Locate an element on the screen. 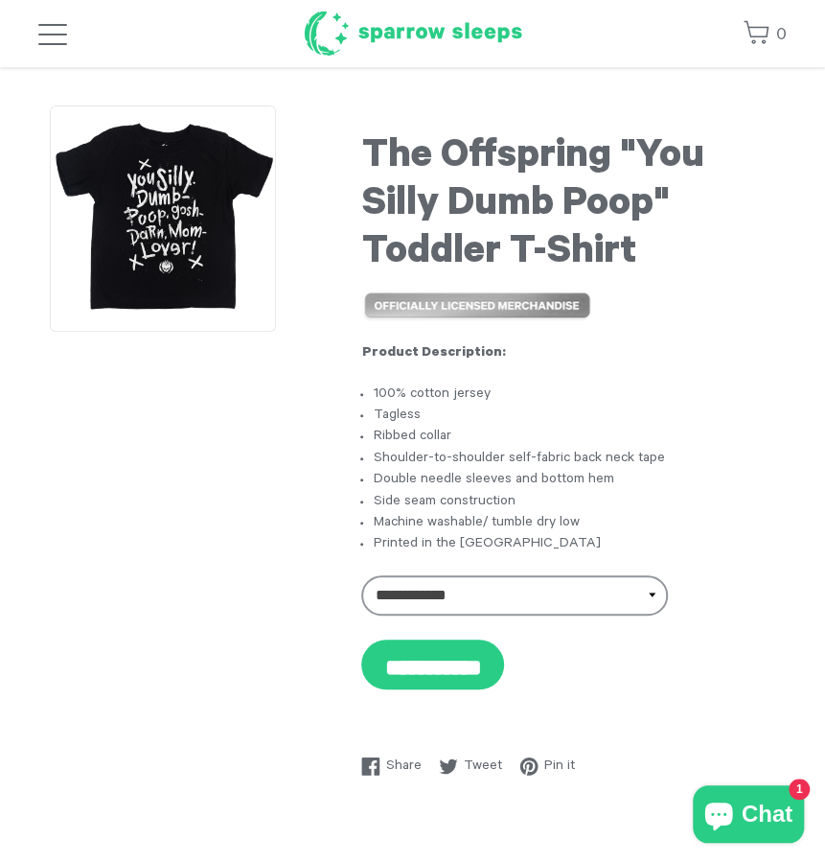 This screenshot has width=825, height=863. li: Shoulder-to-shoulder self-fabric back neck tape is located at coordinates (574, 459).